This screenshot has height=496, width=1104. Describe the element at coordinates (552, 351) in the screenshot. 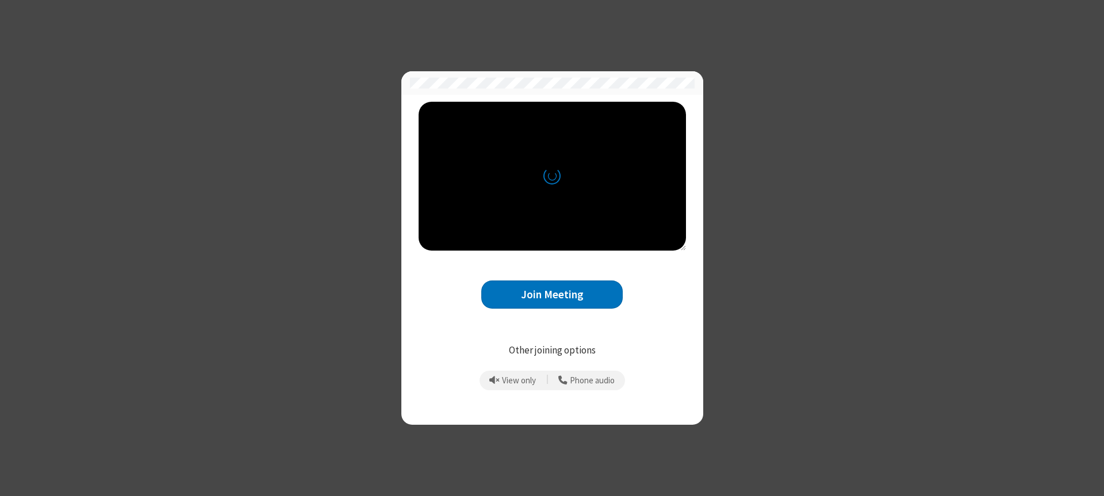

I see `p: Other joining options` at that location.